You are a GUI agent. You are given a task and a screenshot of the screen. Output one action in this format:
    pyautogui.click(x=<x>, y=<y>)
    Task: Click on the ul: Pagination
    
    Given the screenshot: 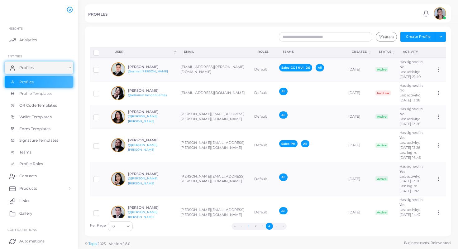 What is the action you would take?
    pyautogui.click(x=259, y=226)
    